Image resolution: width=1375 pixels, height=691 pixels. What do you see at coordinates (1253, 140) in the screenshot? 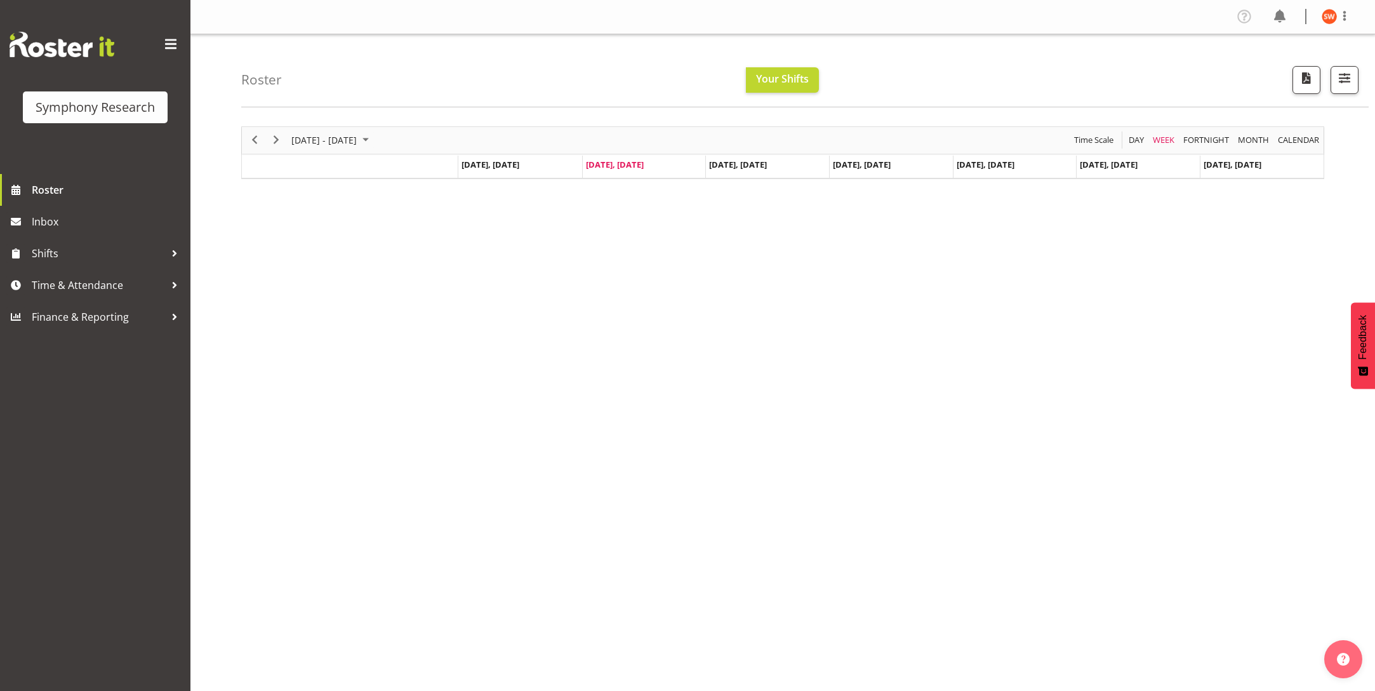
I see `span: Month` at bounding box center [1253, 140].